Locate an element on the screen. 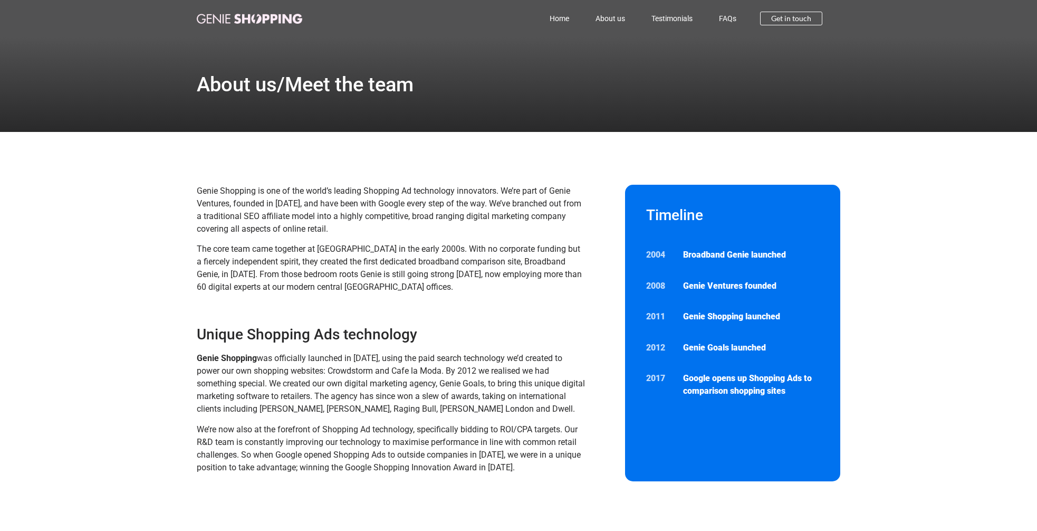  p: Broadband Genie launched is located at coordinates (751, 255).